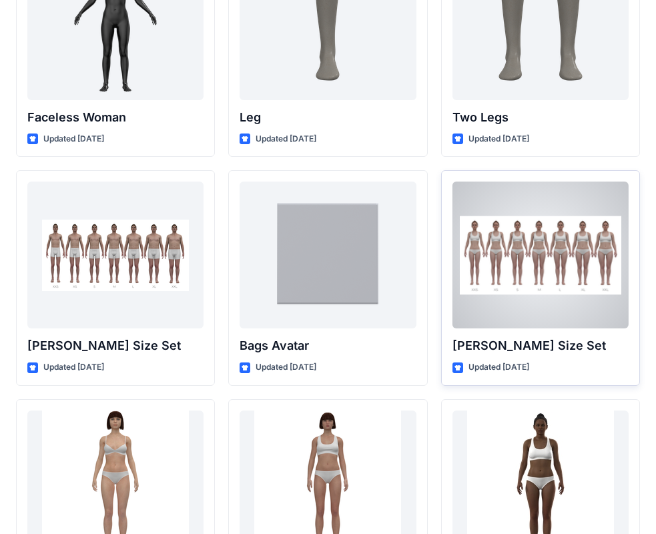 The height and width of the screenshot is (534, 656). What do you see at coordinates (328, 346) in the screenshot?
I see `p: Bags Avatar` at bounding box center [328, 346].